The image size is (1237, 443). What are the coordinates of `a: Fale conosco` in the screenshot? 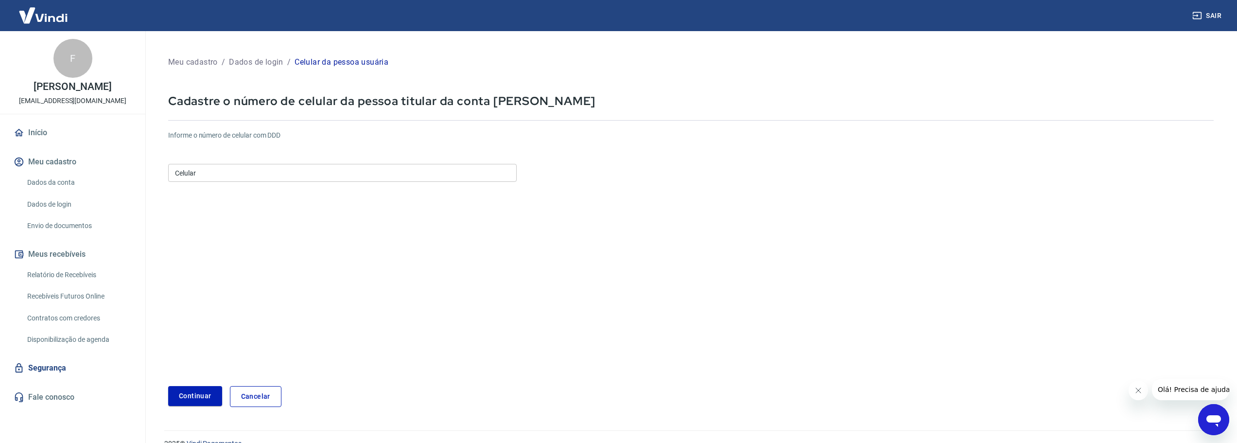 It's located at (72, 397).